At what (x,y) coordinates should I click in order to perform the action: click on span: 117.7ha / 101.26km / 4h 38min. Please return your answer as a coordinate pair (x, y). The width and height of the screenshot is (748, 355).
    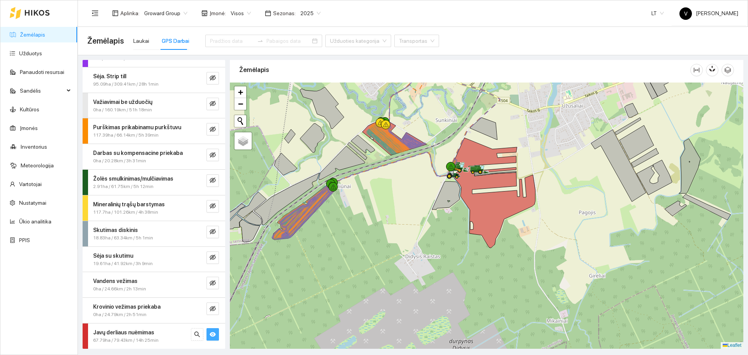
    Looking at the image, I should click on (125, 212).